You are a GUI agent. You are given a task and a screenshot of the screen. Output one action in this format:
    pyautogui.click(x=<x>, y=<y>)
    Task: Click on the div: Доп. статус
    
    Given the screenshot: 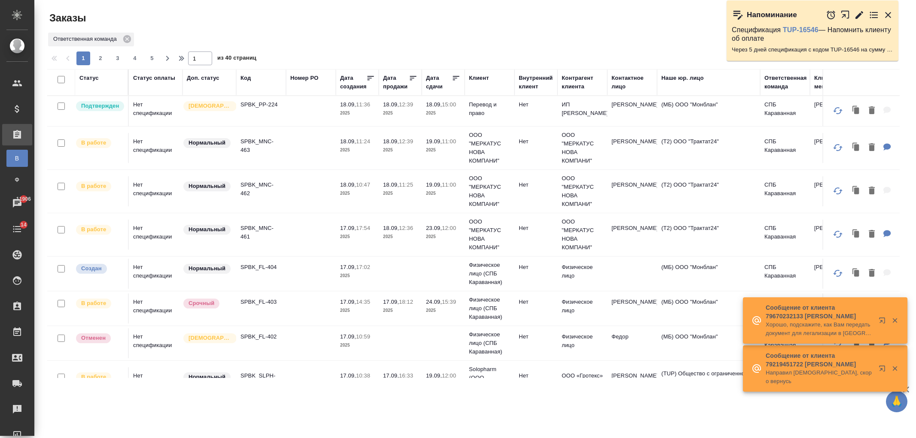 What is the action you would take?
    pyautogui.click(x=203, y=78)
    